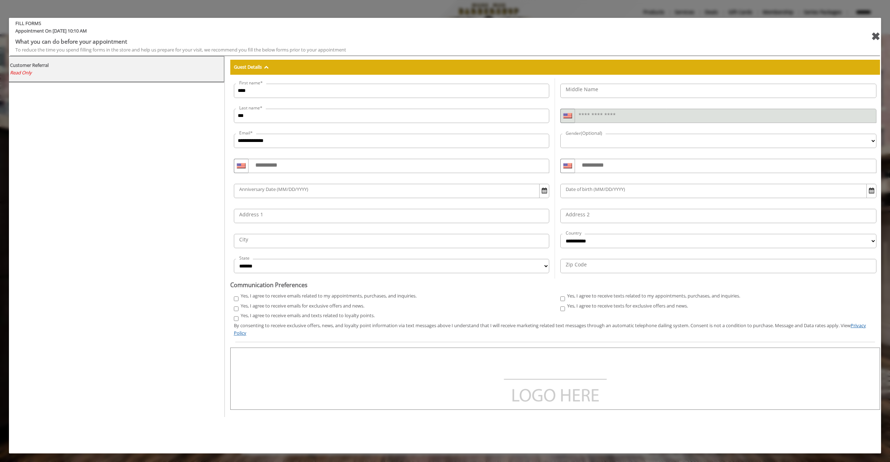  I want to click on span: (Optional), so click(591, 133).